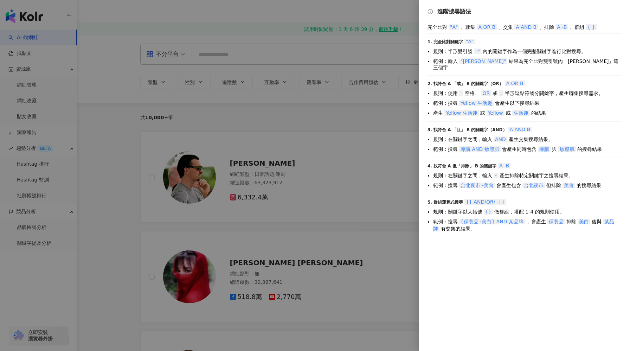  Describe the element at coordinates (528, 175) in the screenshot. I see `li: 規則：在關鍵字之間，輸入 產生排除特定關鍵字之搜尋結果。` at that location.